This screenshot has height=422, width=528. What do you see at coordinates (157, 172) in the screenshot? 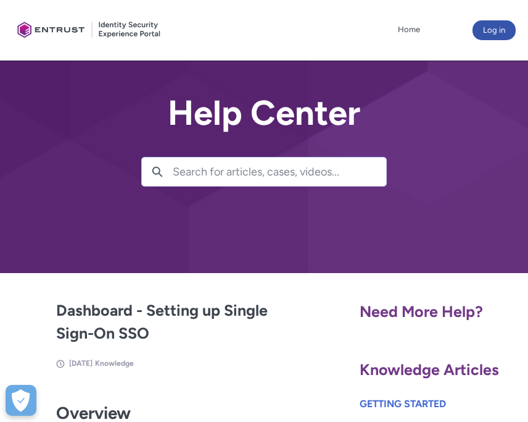
I see `button: Search` at bounding box center [157, 172].